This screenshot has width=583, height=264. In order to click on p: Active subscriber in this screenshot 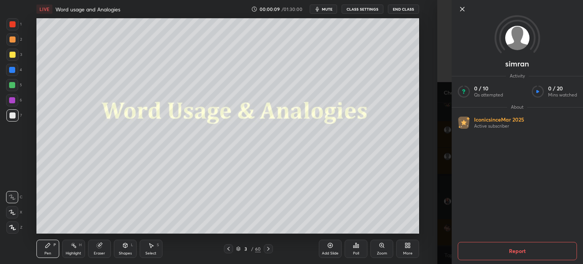, I will do `click(499, 126)`.